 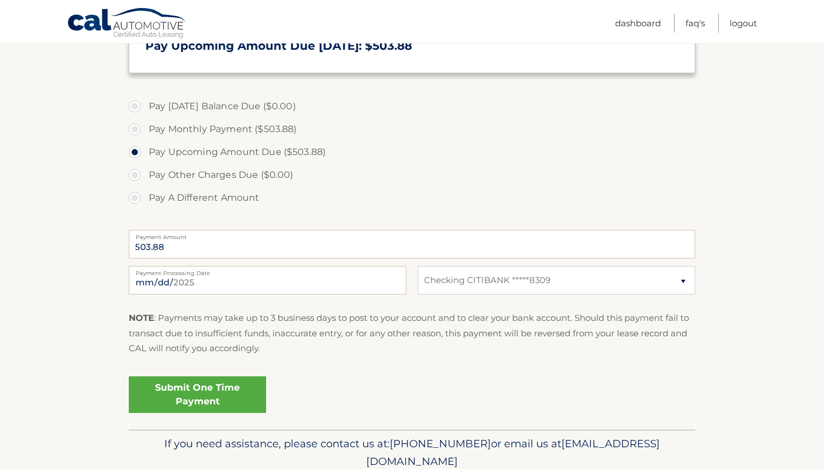 I want to click on strong: NOTE, so click(x=141, y=318).